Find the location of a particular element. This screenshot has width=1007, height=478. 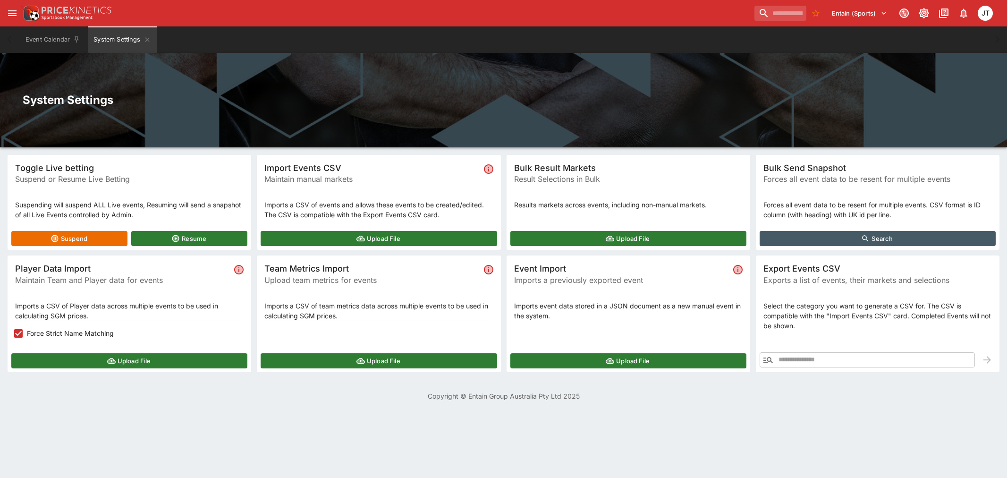

span: Exports a list of events, their markets and selections is located at coordinates (878, 280).